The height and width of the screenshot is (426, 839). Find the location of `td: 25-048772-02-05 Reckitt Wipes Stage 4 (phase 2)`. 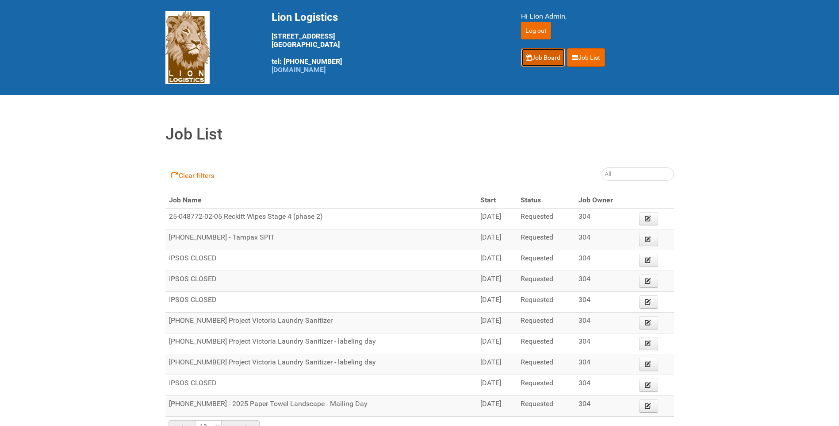

td: 25-048772-02-05 Reckitt Wipes Stage 4 (phase 2) is located at coordinates (321, 219).